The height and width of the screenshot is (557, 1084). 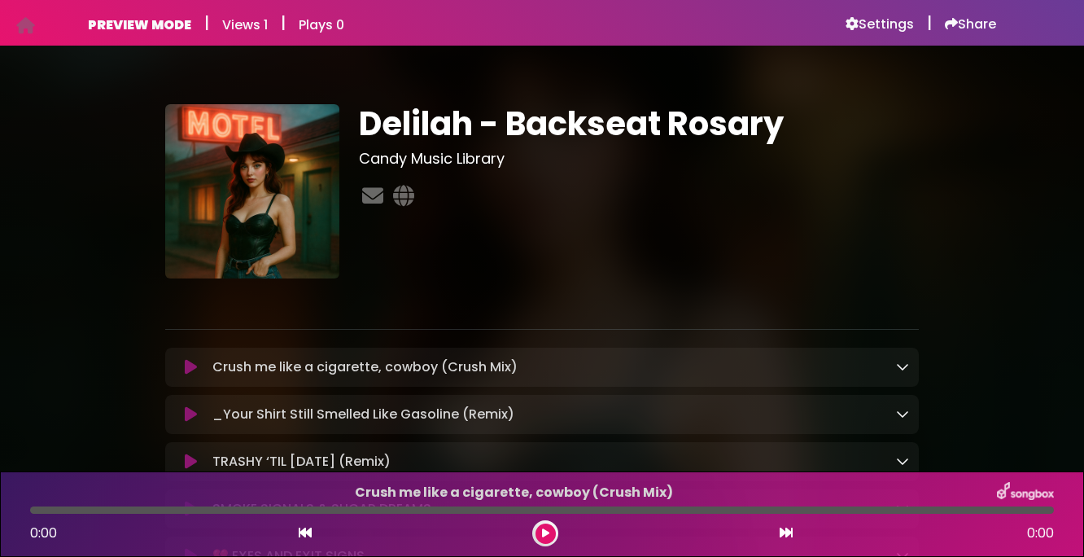 What do you see at coordinates (554, 414) in the screenshot?
I see `p: _Your Shirt Still Smelled Like Gasoline (Remix)` at bounding box center [554, 414].